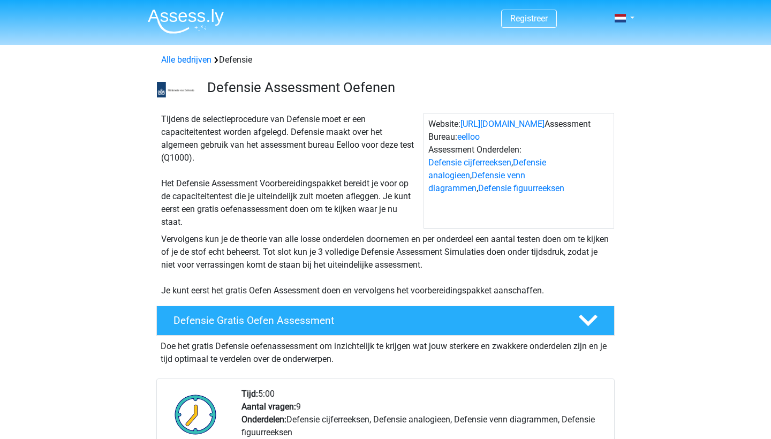 The width and height of the screenshot is (771, 439). I want to click on a: Defensie figuurreeksen, so click(521, 188).